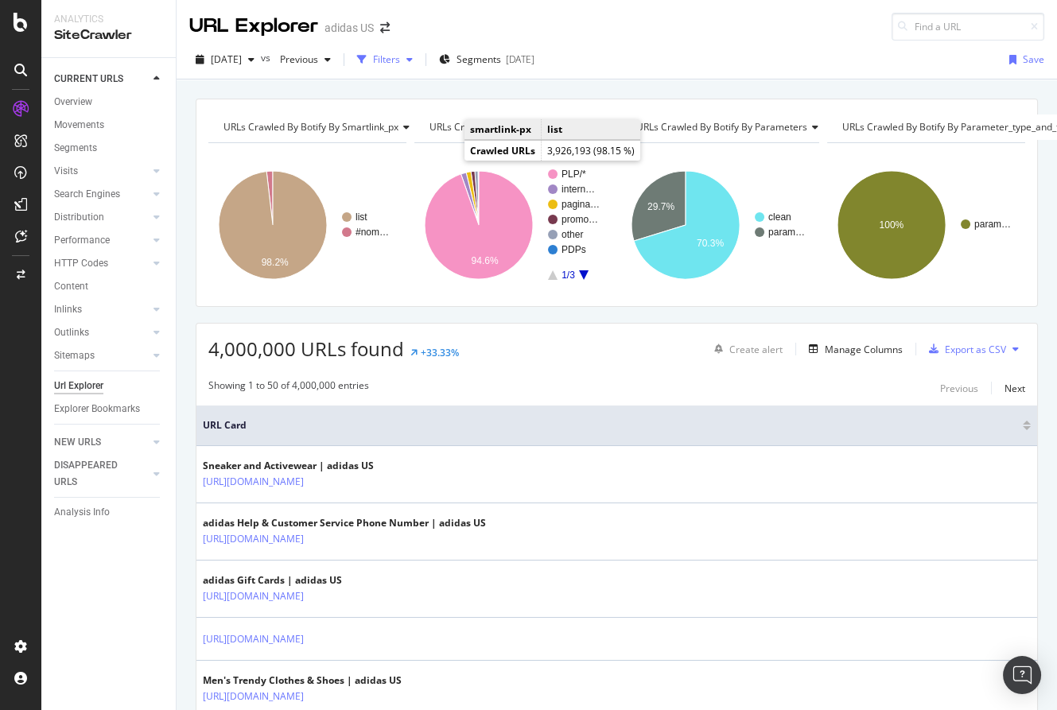  What do you see at coordinates (101, 309) in the screenshot?
I see `a: Inlinks` at bounding box center [101, 309].